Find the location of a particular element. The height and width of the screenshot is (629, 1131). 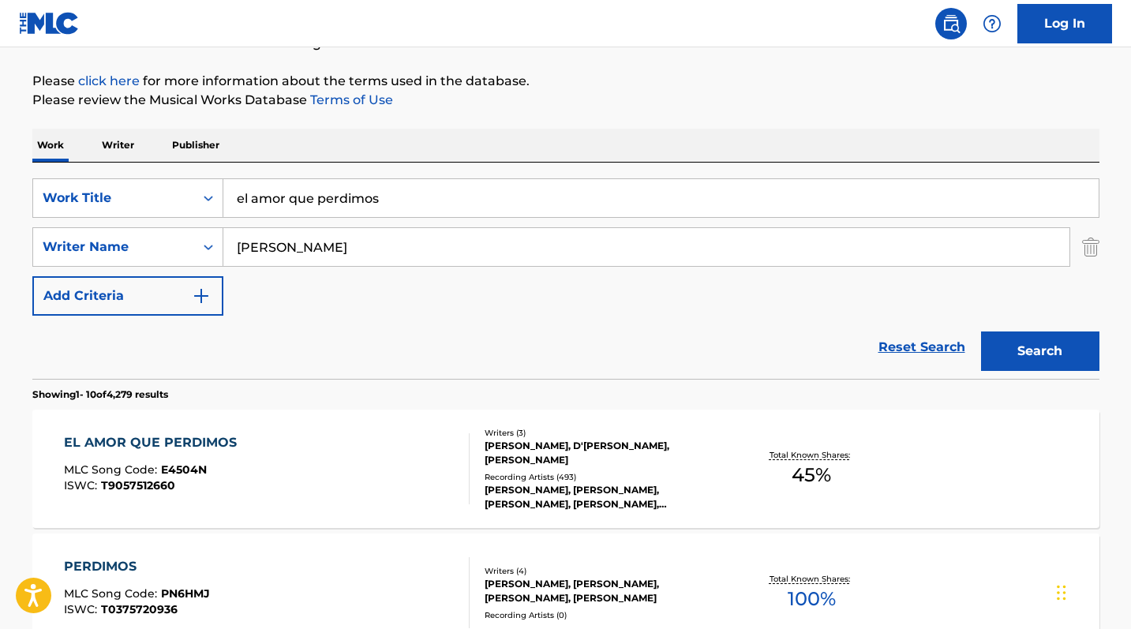

a: Reset Search is located at coordinates (922, 347).